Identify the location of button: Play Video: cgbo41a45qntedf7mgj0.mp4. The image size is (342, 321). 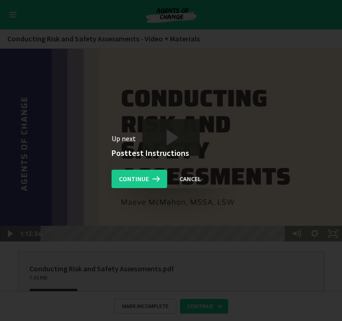
(171, 89).